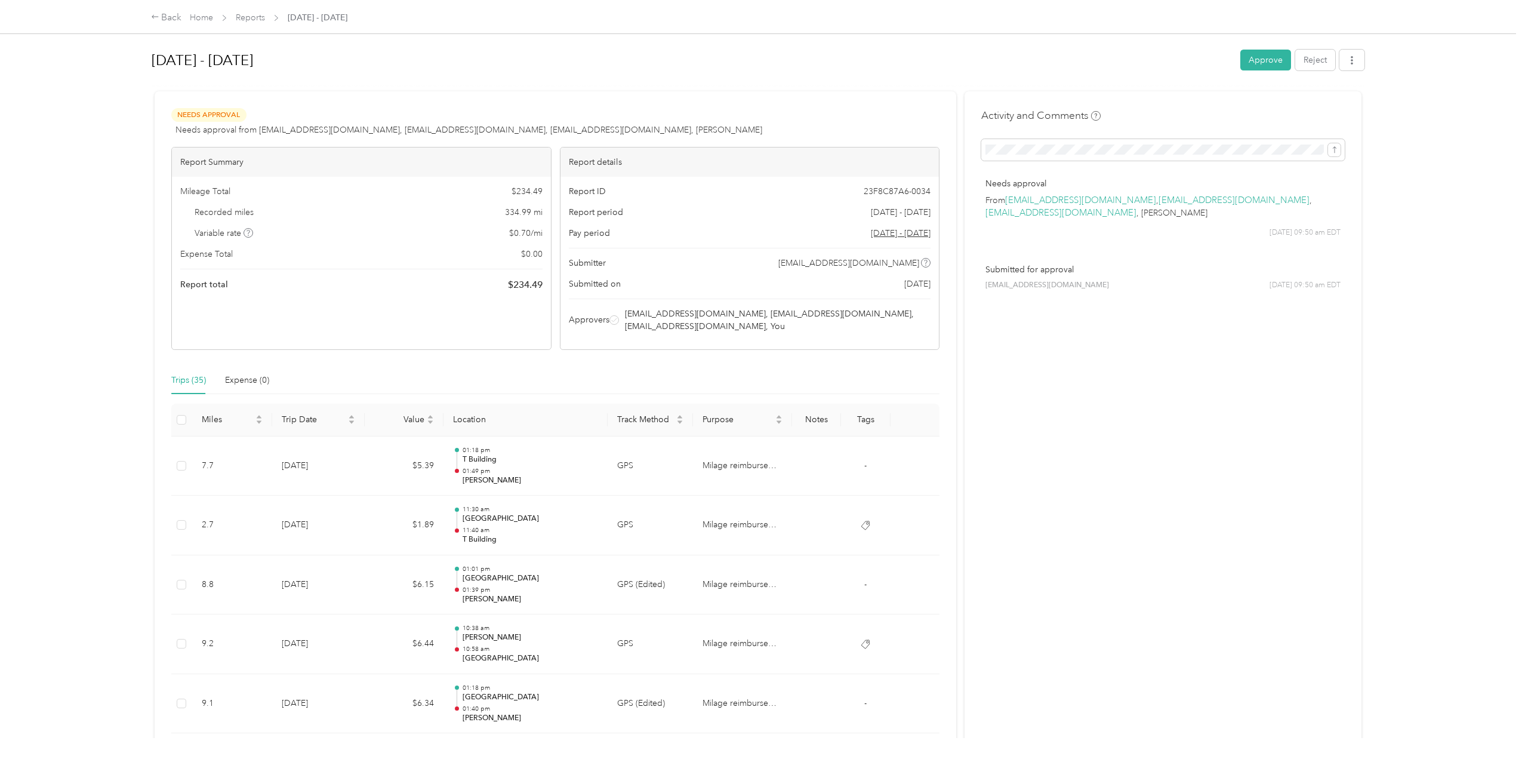 The width and height of the screenshot is (1522, 759). I want to click on span: 23F8C87A6-0034, so click(897, 191).